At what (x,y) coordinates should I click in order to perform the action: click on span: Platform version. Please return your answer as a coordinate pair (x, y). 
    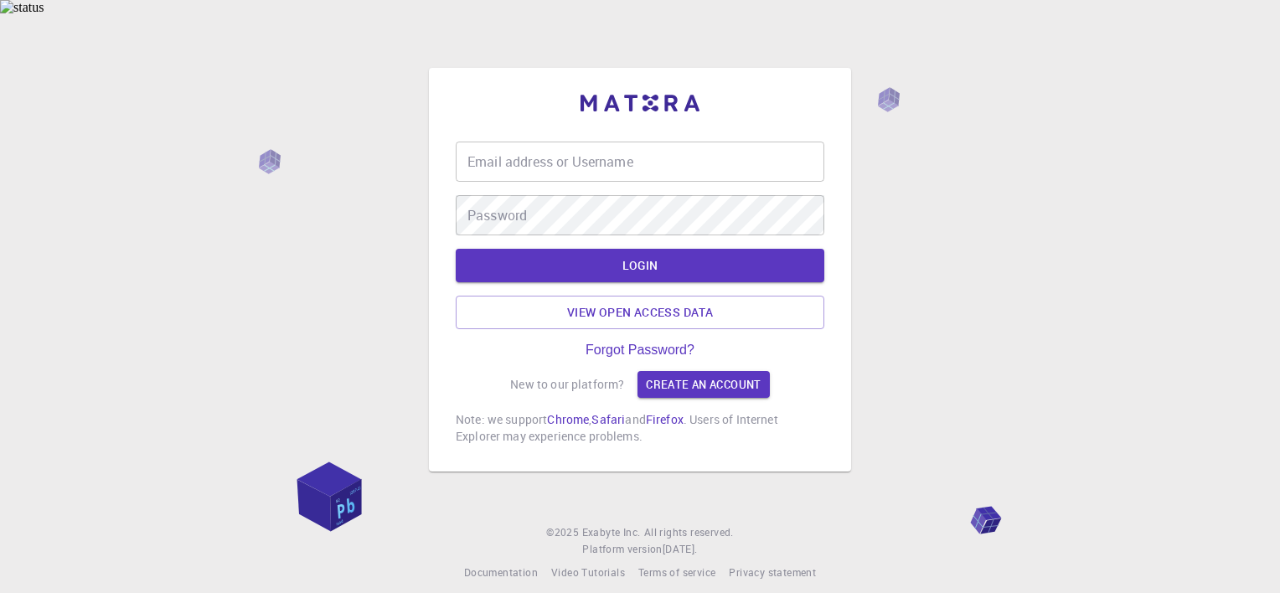
    Looking at the image, I should click on (621, 549).